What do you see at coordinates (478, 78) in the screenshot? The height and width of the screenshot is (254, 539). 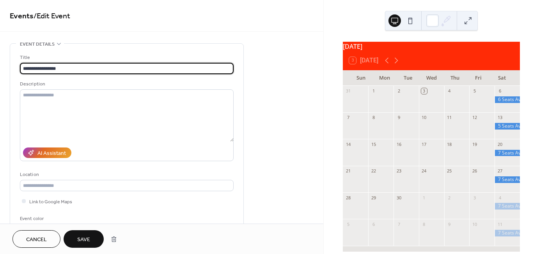 I see `div: Fri` at bounding box center [478, 78].